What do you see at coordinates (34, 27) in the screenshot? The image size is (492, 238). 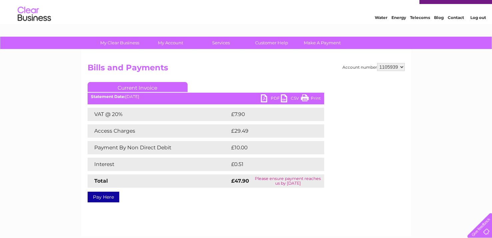 I see `img: logo.png` at bounding box center [34, 27].